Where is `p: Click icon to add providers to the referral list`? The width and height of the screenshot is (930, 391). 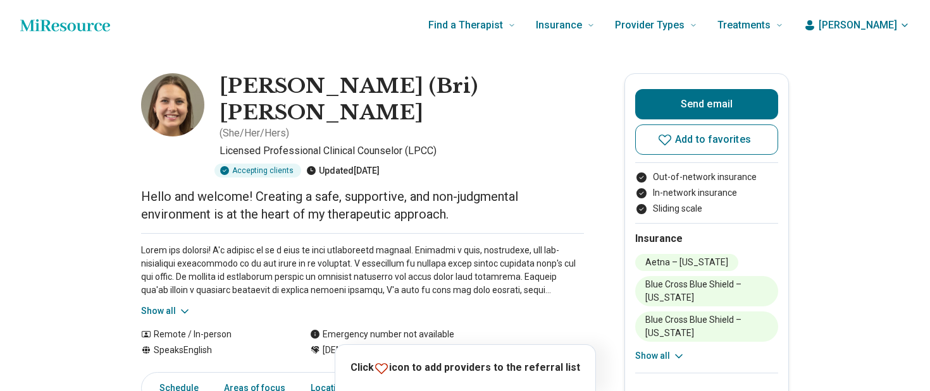 p: Click icon to add providers to the referral list is located at coordinates (465, 368).